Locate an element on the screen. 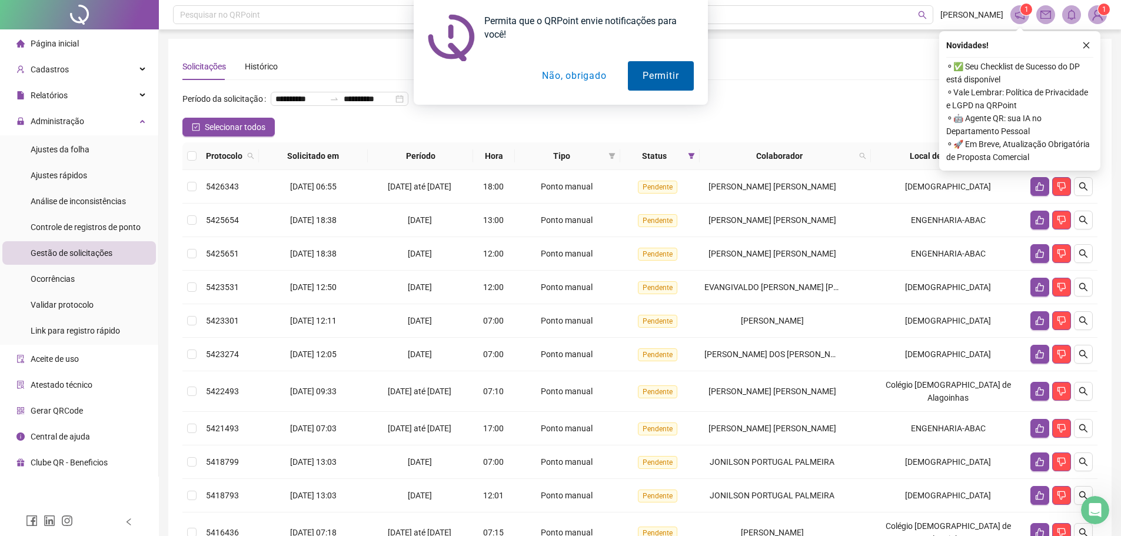 The width and height of the screenshot is (1121, 536). span: qrcode is located at coordinates (21, 411).